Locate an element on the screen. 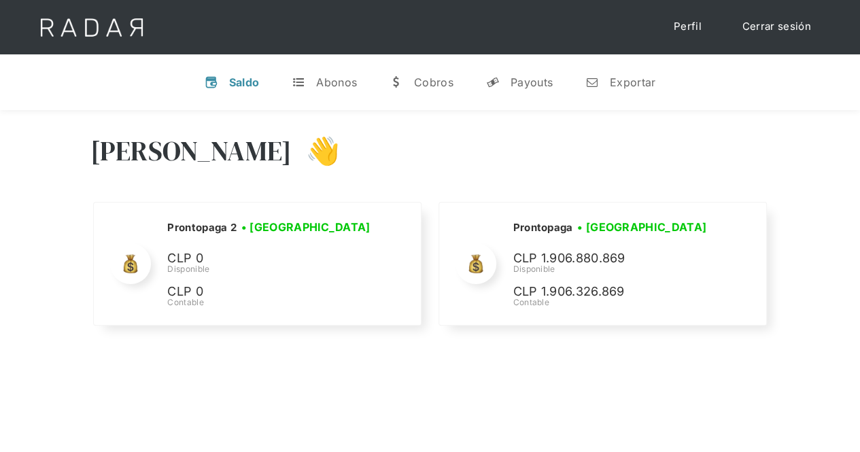  a: Cerrar sesión is located at coordinates (776, 27).